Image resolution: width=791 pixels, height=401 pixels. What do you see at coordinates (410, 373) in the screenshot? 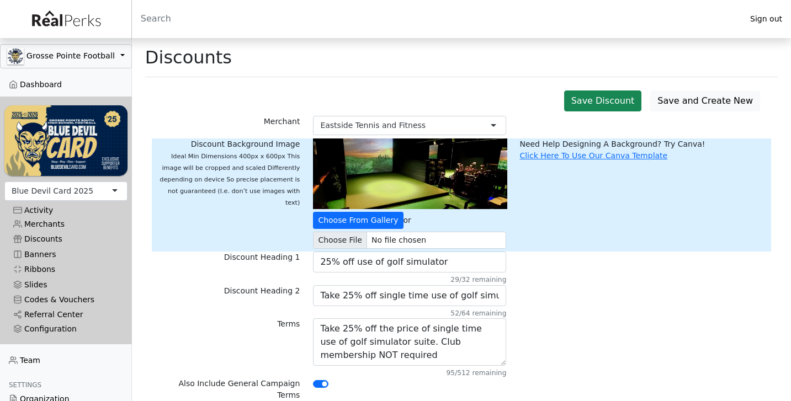
I see `div: 95/512 remaining` at bounding box center [410, 373].